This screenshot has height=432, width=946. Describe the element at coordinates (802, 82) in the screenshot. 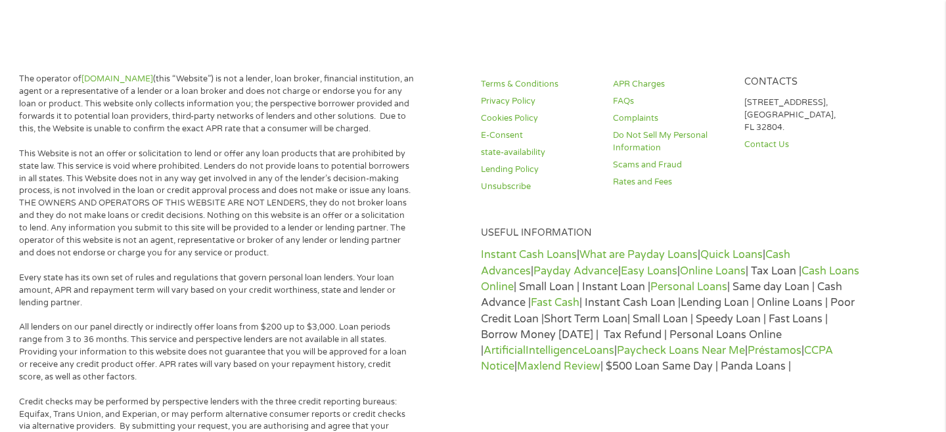

I see `h4: Contacts` at that location.